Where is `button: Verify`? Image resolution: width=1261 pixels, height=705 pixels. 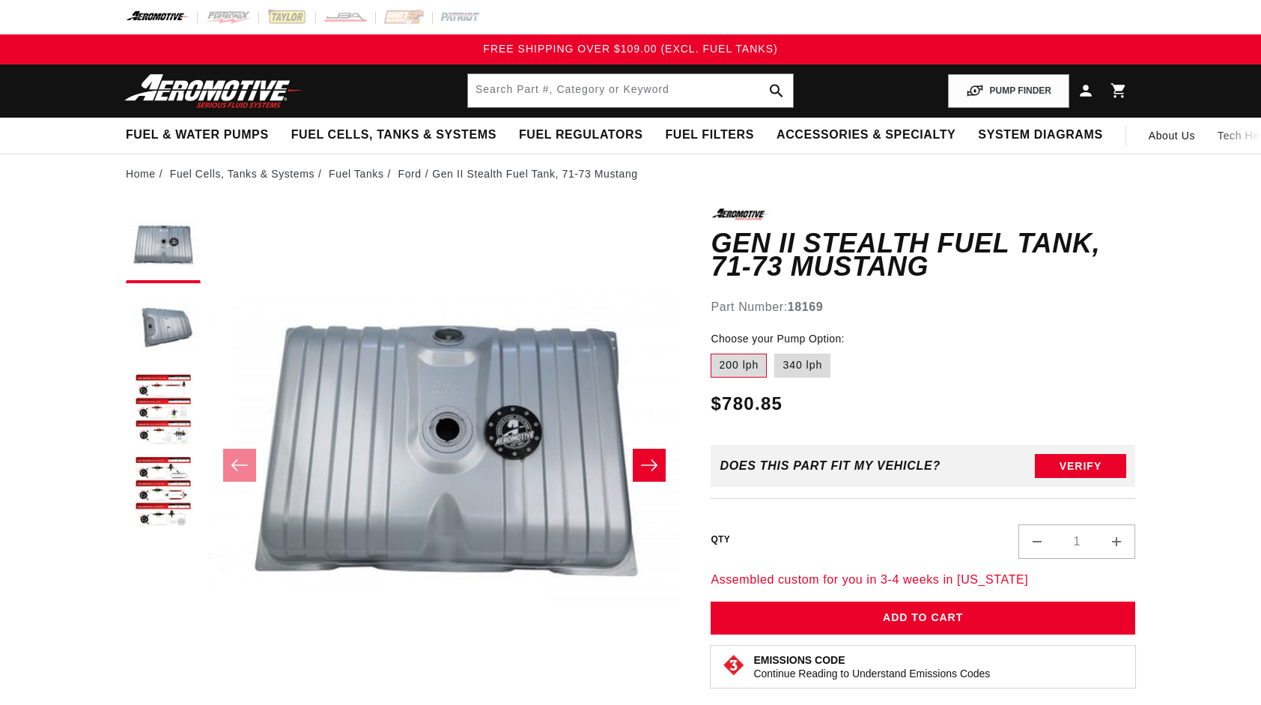 button: Verify is located at coordinates (1081, 466).